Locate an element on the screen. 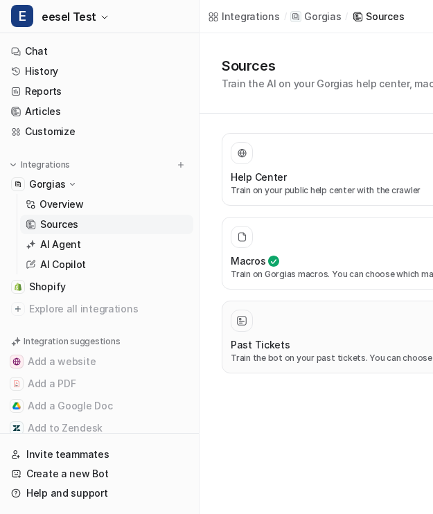  h3: Help Center is located at coordinates (259, 177).